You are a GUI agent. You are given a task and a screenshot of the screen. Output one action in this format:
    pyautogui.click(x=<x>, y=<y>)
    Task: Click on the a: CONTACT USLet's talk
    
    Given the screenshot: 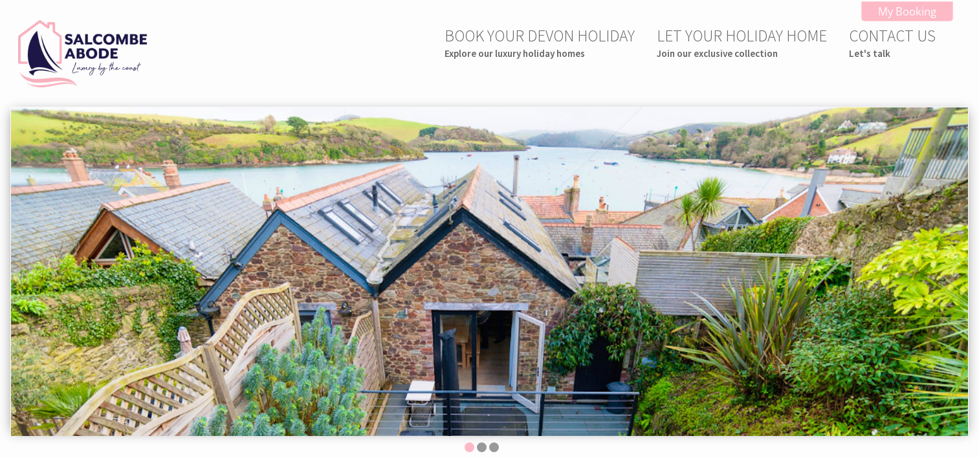 What is the action you would take?
    pyautogui.click(x=892, y=42)
    